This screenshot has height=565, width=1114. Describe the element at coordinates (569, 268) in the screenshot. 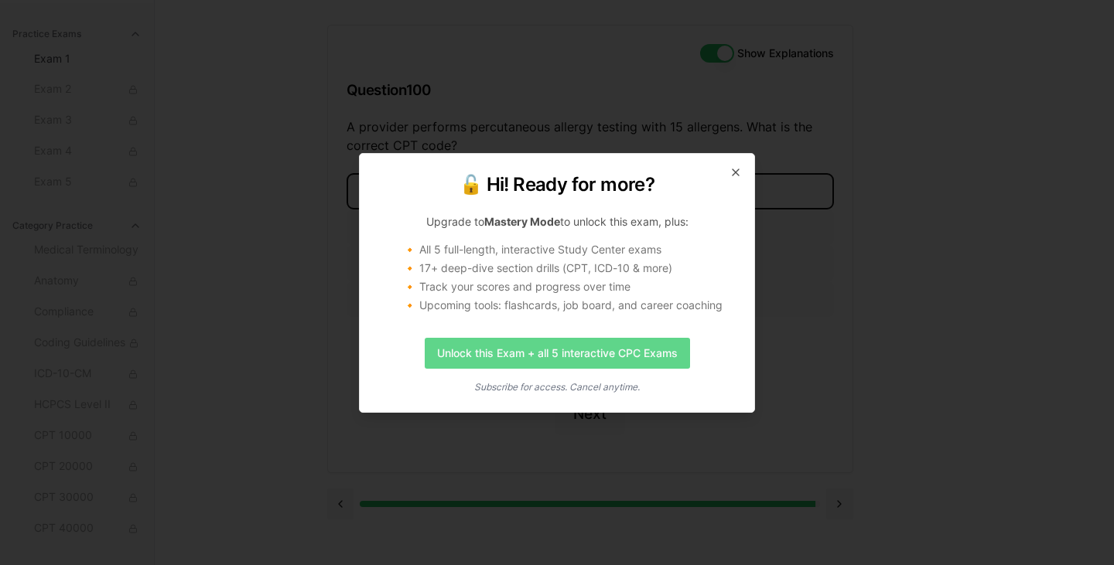

I see `li: 🔸 17+ deep-dive section drills (CPT, ICD-10 & more)` at that location.